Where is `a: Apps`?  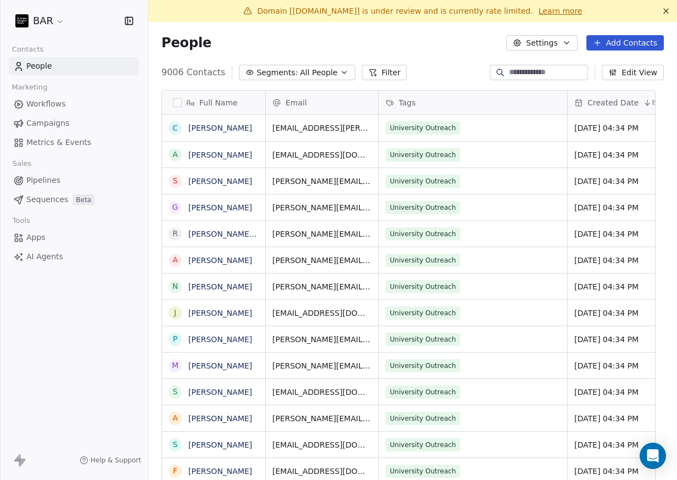 a: Apps is located at coordinates (74, 237).